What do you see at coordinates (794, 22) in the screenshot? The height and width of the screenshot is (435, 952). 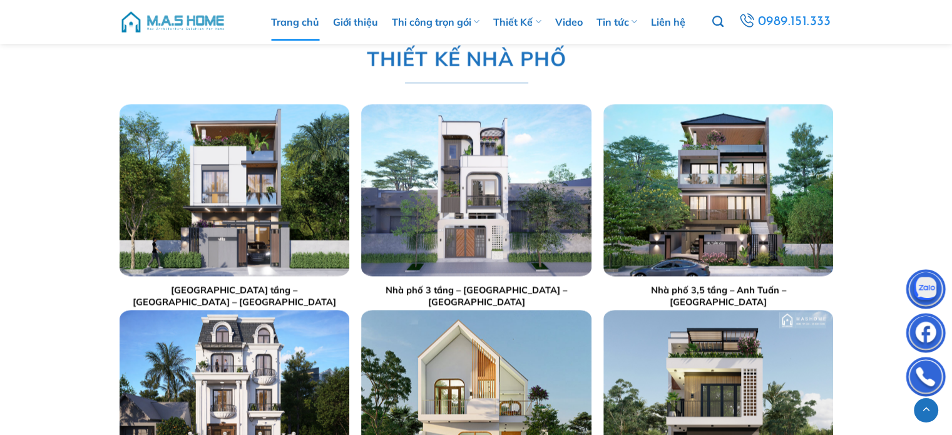 I see `span: 0989.151.333` at bounding box center [794, 22].